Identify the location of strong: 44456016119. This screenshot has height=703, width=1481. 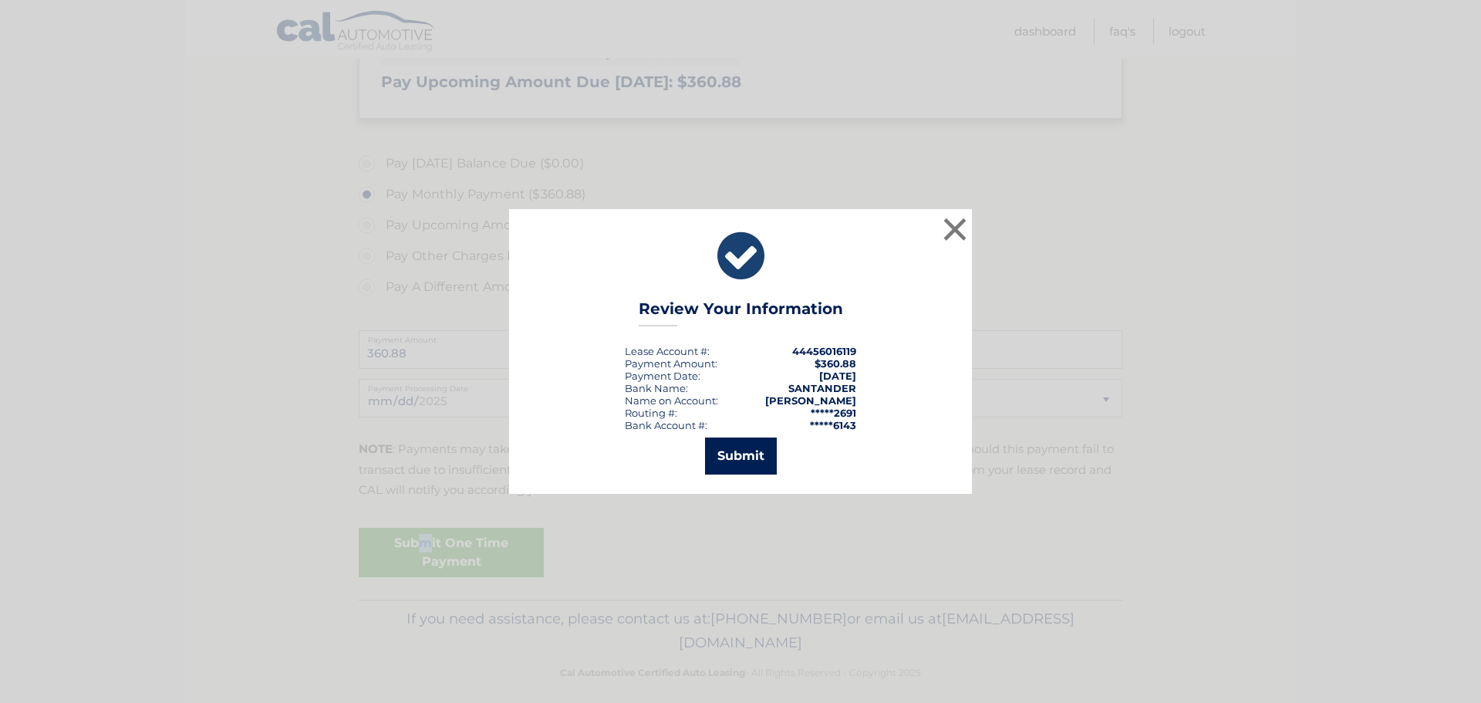
(824, 351).